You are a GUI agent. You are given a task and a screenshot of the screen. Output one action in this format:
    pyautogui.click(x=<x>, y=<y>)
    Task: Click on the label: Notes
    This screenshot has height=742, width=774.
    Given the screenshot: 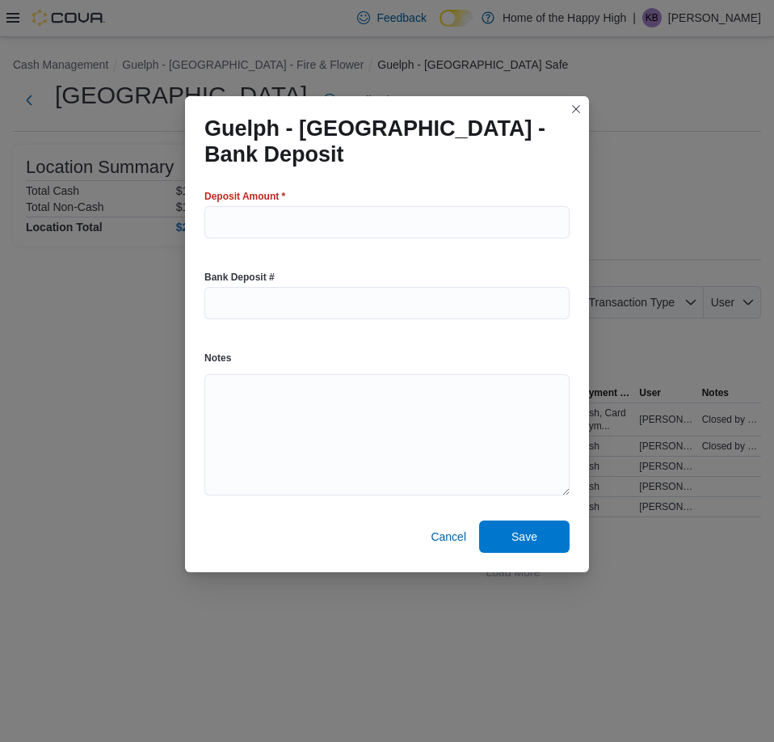 What is the action you would take?
    pyautogui.click(x=217, y=358)
    